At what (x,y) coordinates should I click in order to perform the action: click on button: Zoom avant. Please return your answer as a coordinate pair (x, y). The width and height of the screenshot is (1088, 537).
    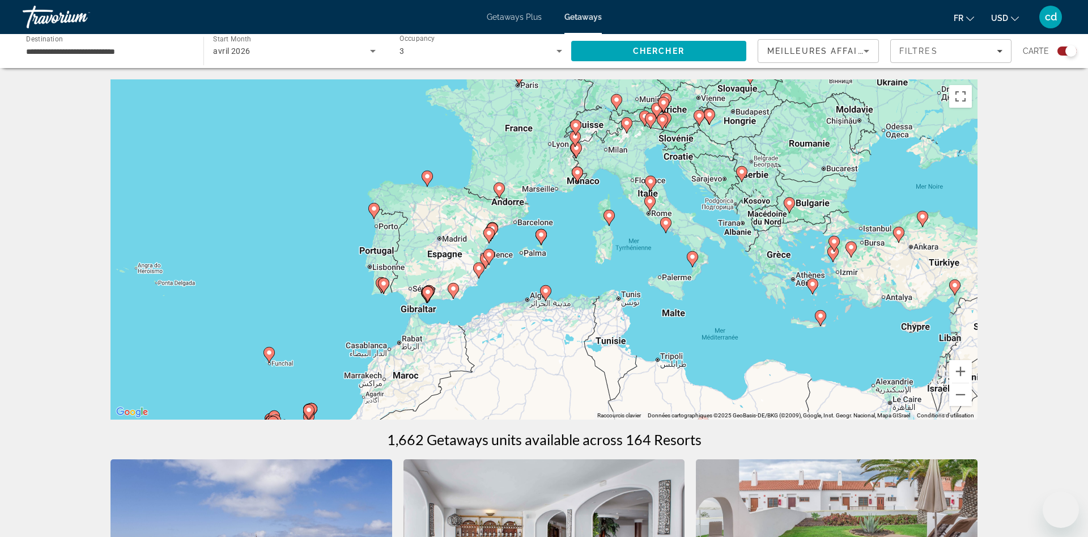
    Looking at the image, I should click on (961, 371).